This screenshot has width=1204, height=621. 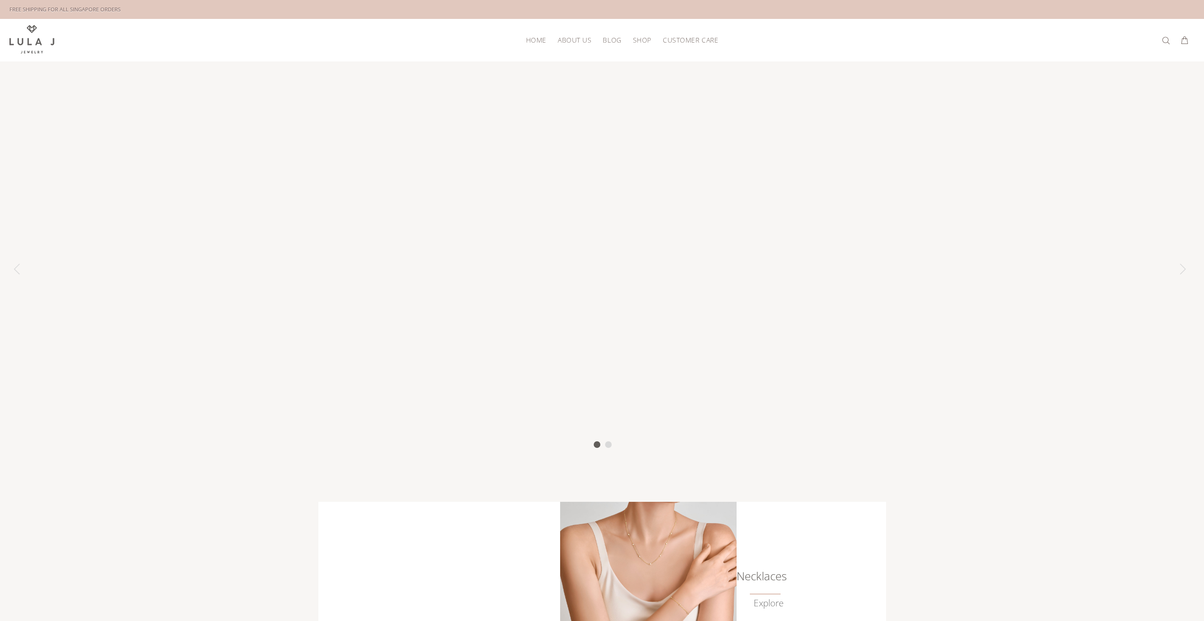 What do you see at coordinates (536, 40) in the screenshot?
I see `span: HOME` at bounding box center [536, 40].